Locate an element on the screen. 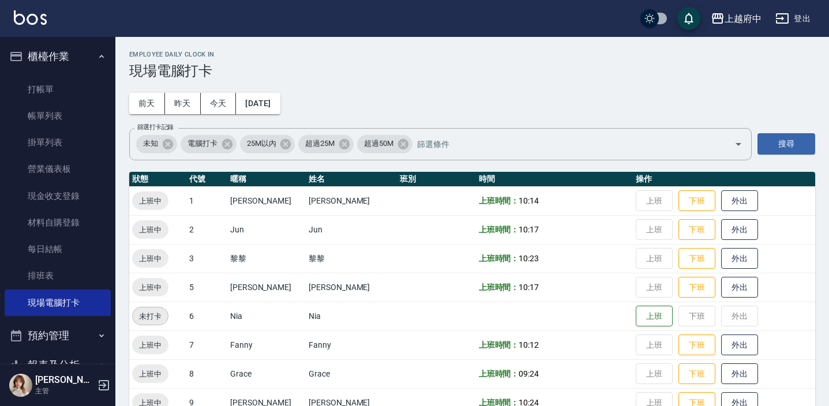 The height and width of the screenshot is (406, 829). div: 上越府中 is located at coordinates (743, 18).